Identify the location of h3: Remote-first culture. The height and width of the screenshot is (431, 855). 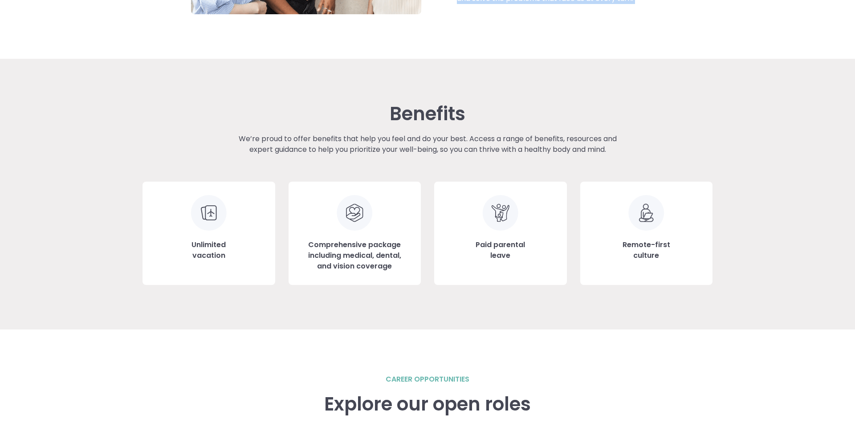
(646, 250).